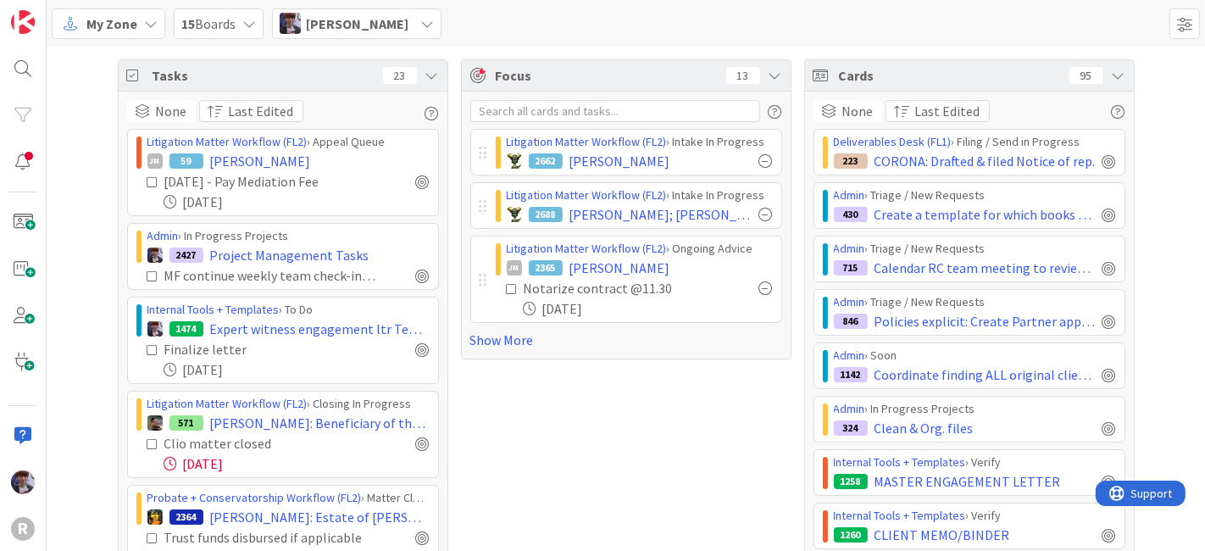 Image resolution: width=1205 pixels, height=551 pixels. What do you see at coordinates (546, 268) in the screenshot?
I see `div: 2365` at bounding box center [546, 268].